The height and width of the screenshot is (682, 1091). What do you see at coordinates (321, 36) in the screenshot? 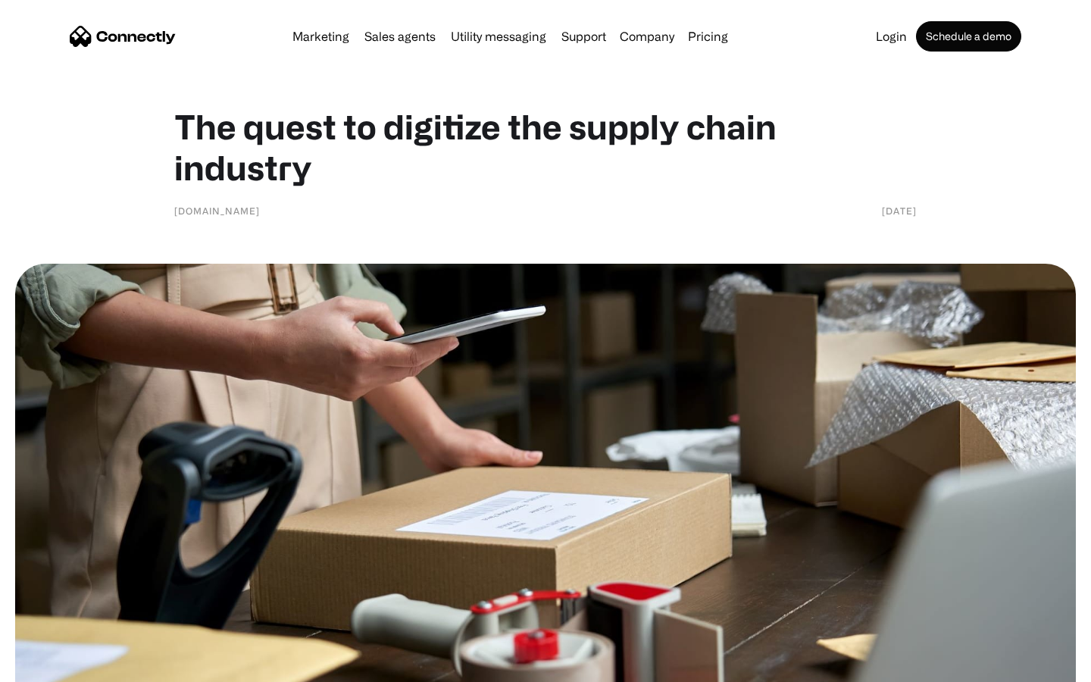
I see `a: Marketing` at bounding box center [321, 36].